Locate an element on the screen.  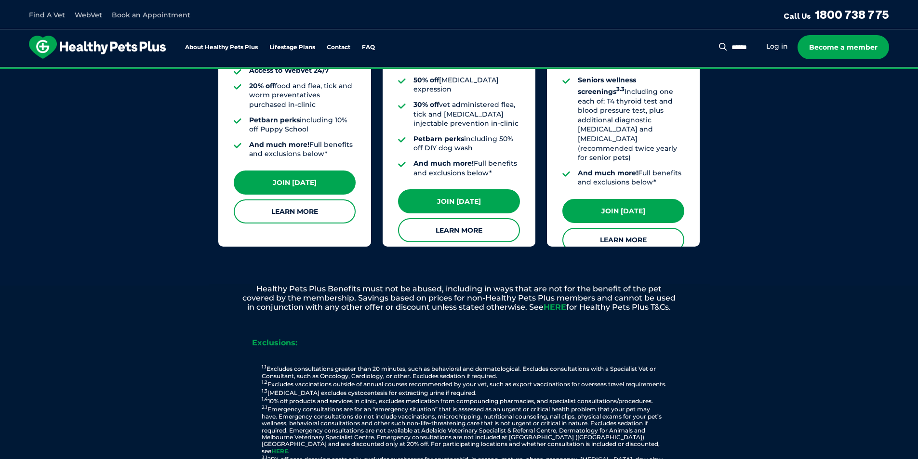
a: Lifestage Plans is located at coordinates (292, 47).